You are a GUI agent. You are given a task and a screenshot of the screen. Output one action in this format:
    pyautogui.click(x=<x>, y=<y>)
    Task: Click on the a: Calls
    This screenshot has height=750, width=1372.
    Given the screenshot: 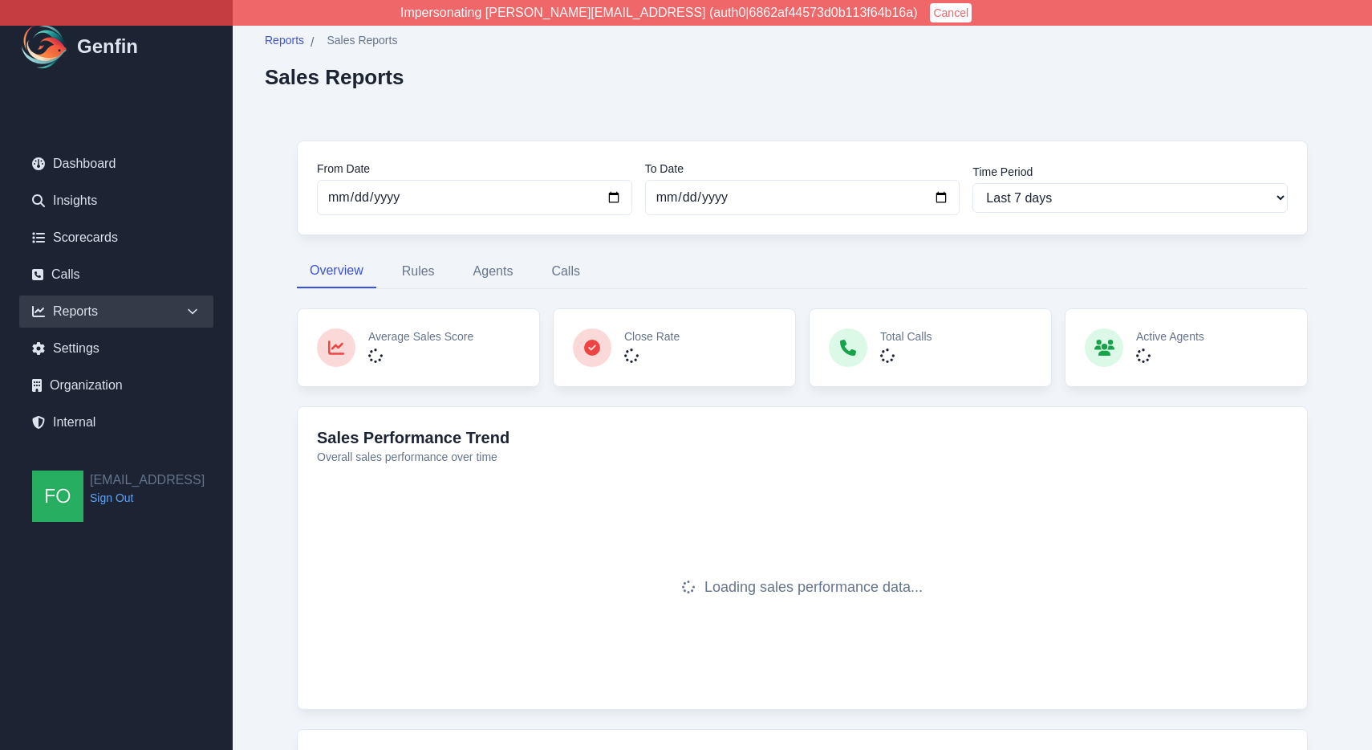 What is the action you would take?
    pyautogui.click(x=116, y=274)
    